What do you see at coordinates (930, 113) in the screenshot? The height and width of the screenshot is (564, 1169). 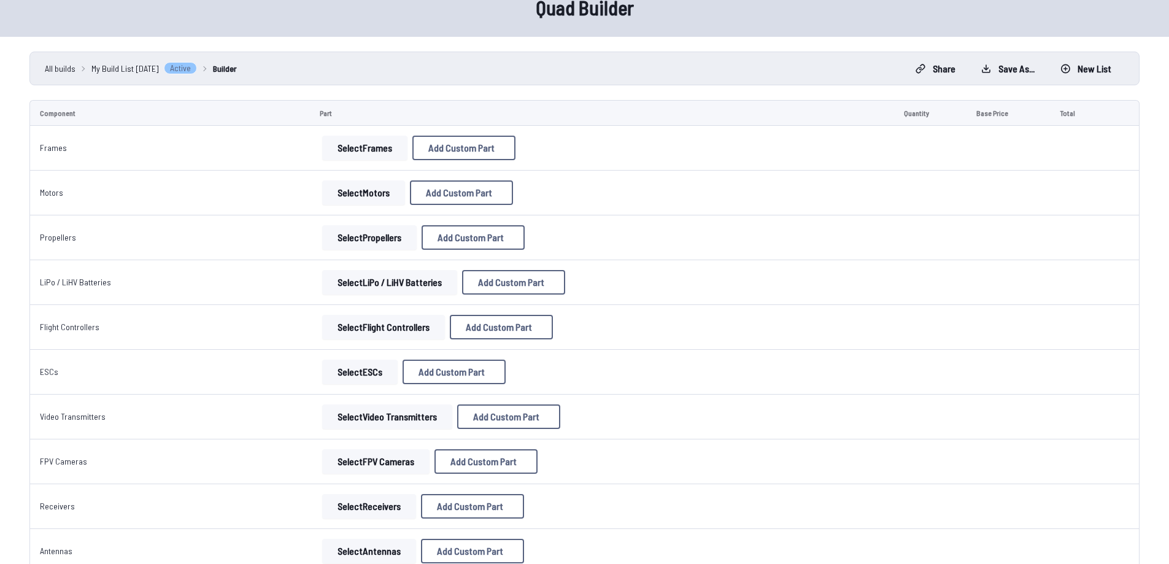 I see `td: Quantity` at bounding box center [930, 113].